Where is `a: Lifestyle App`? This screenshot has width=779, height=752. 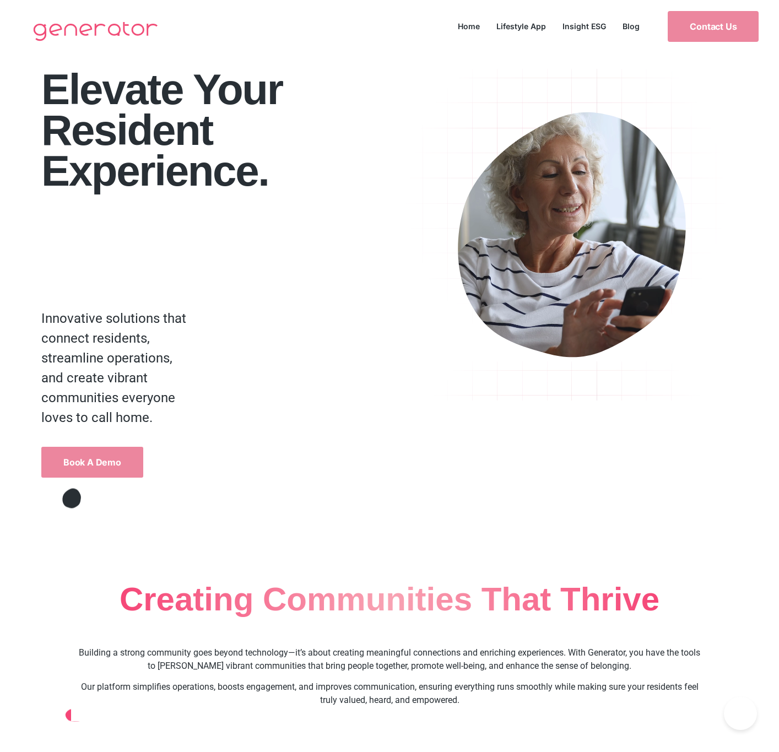
a: Lifestyle App is located at coordinates (521, 26).